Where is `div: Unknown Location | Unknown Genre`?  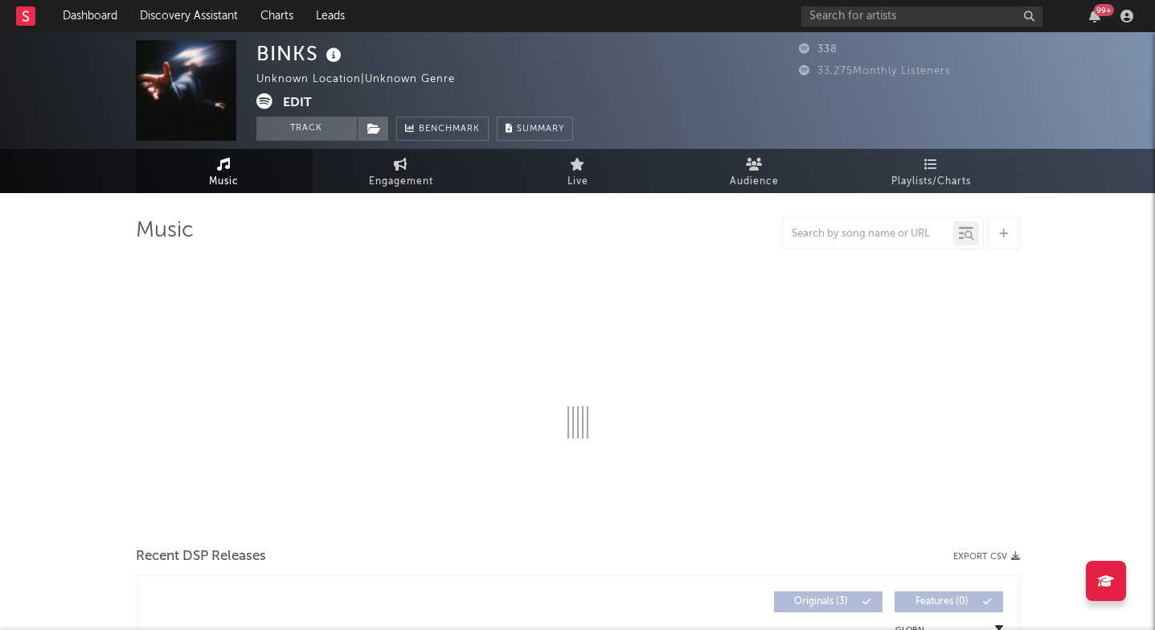
div: Unknown Location | Unknown Genre is located at coordinates (365, 80).